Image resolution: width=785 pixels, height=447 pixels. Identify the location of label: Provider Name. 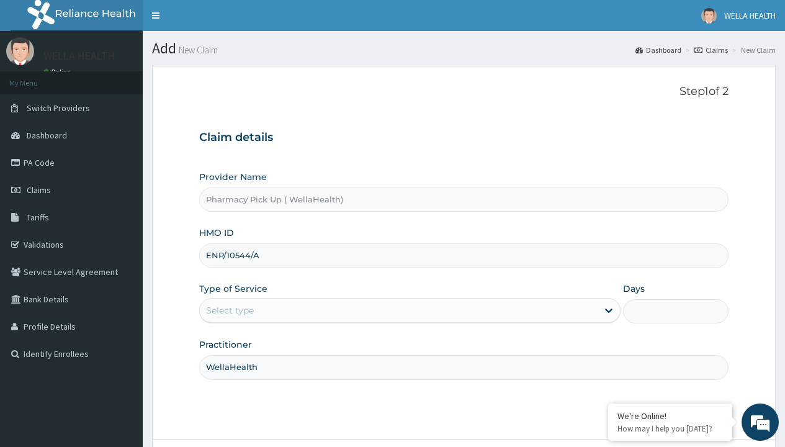
(233, 177).